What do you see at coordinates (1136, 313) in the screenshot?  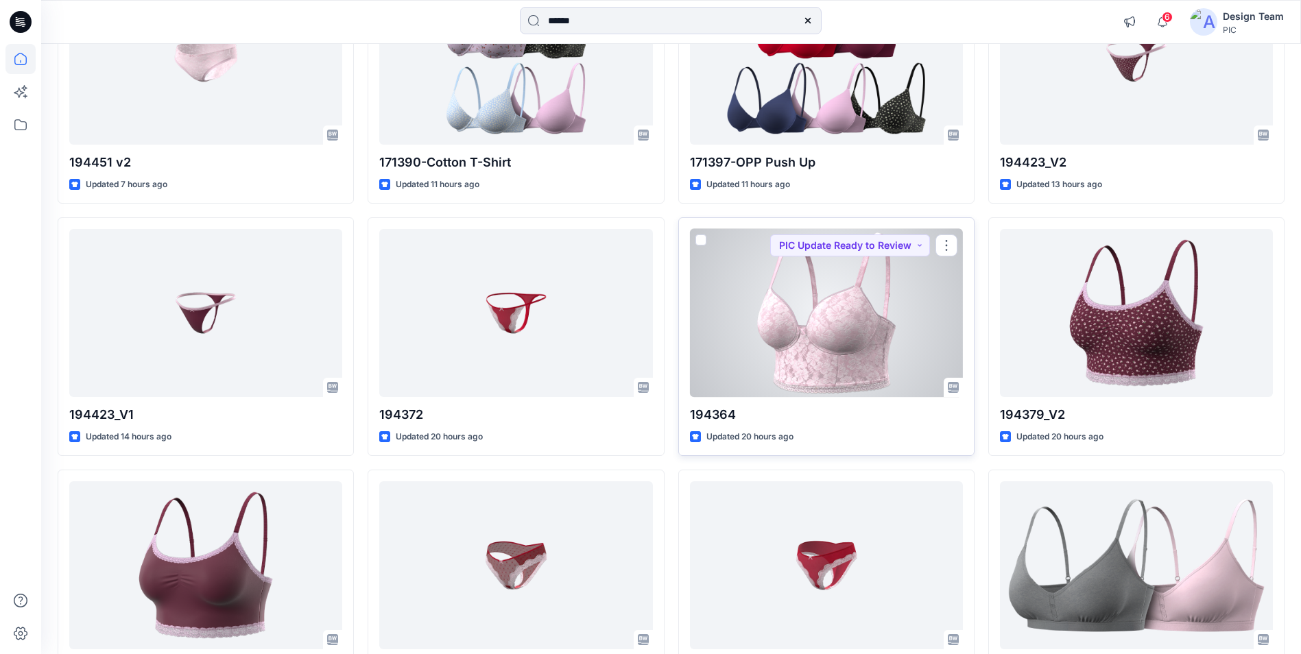 I see `a: 194379_V2` at bounding box center [1136, 313].